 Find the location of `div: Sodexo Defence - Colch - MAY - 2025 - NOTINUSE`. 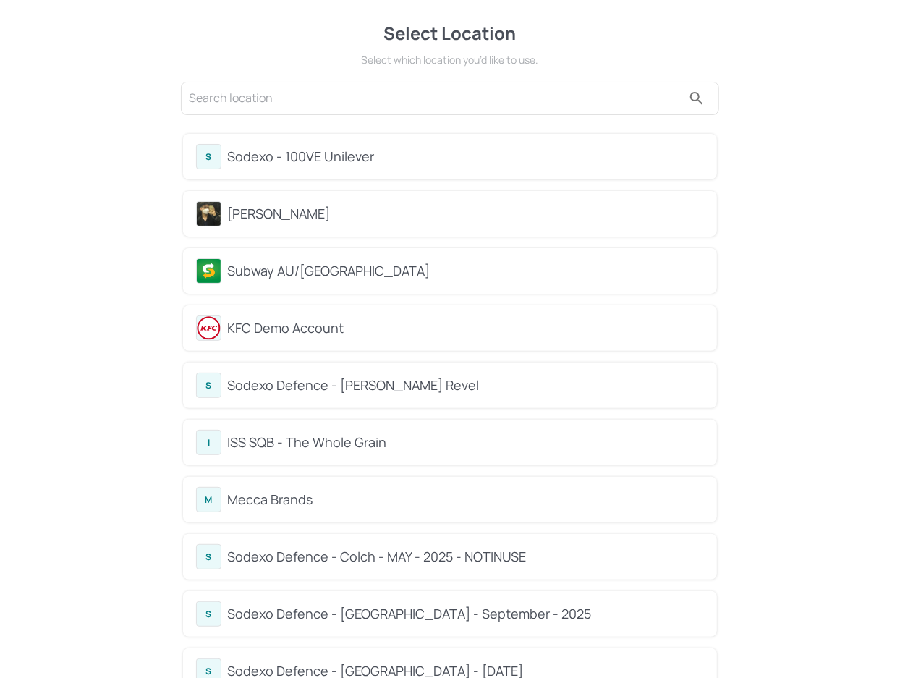

div: Sodexo Defence - Colch - MAY - 2025 - NOTINUSE is located at coordinates (465, 557).